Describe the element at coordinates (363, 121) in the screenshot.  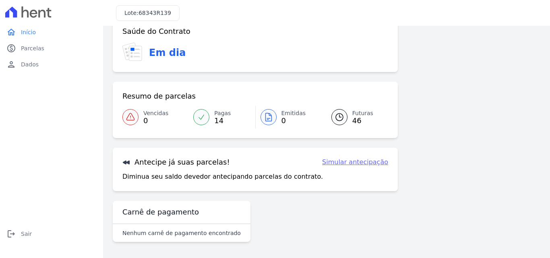
I see `span: 46` at that location.